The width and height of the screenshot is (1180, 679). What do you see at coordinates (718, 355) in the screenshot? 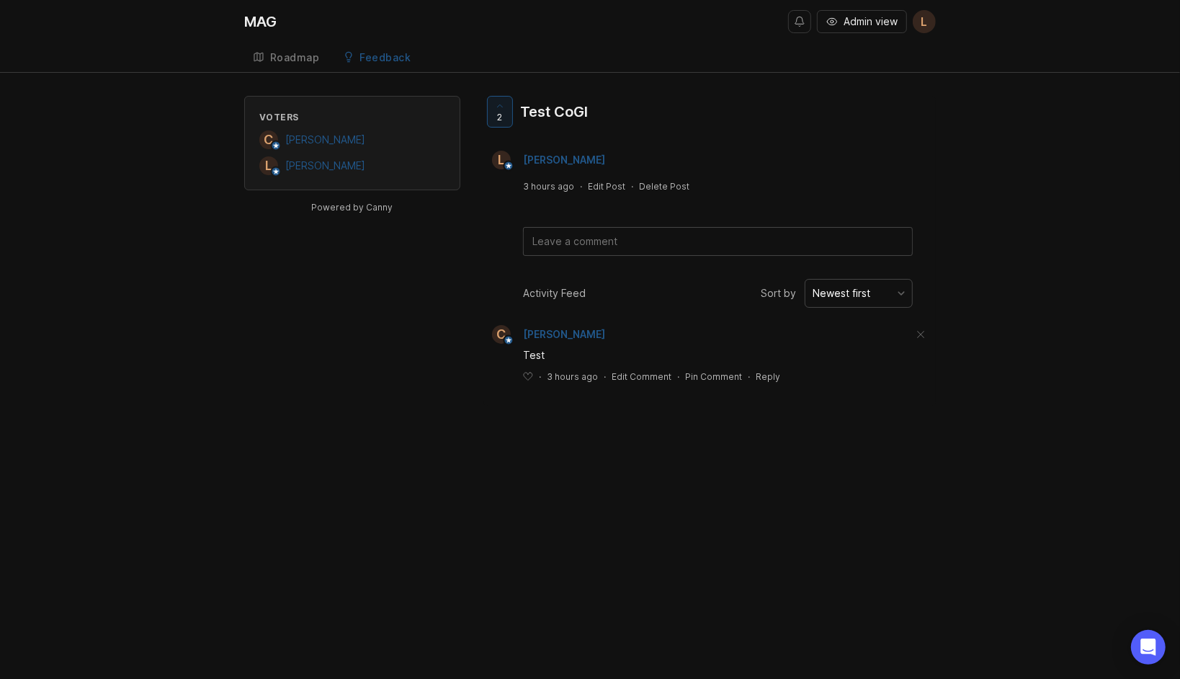
I see `div: Test` at bounding box center [718, 355].